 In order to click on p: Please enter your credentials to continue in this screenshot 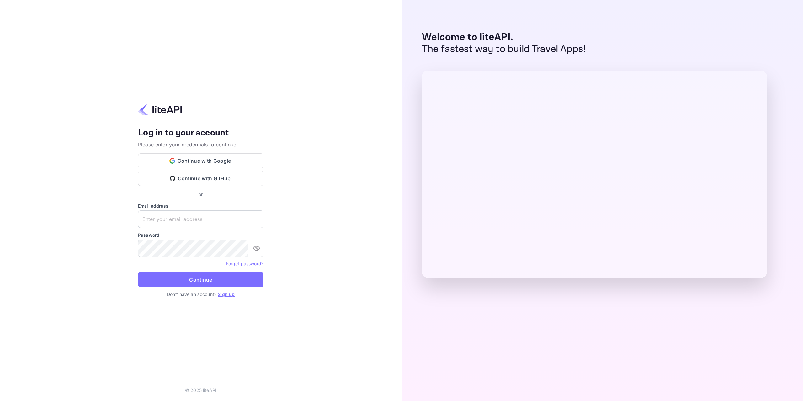, I will do `click(201, 145)`.